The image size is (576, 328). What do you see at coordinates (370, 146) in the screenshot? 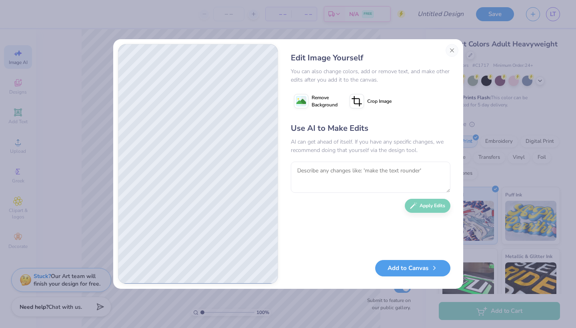
I see `div: AI can get ahead of itself. If you have any specific changes, we recommend doing that yourself vi...` at bounding box center [370, 146].